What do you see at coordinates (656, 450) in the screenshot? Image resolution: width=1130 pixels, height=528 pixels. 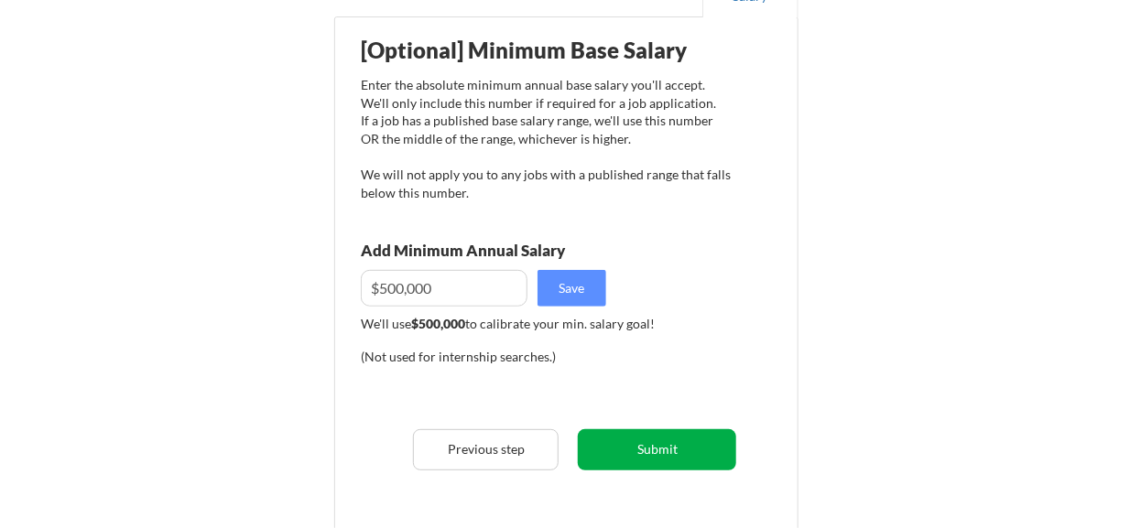 I see `button: Submit` at bounding box center [656, 450].